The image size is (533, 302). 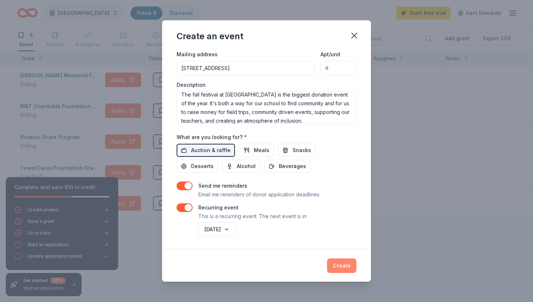 What do you see at coordinates (197, 166) in the screenshot?
I see `button: Desserts` at bounding box center [197, 166].